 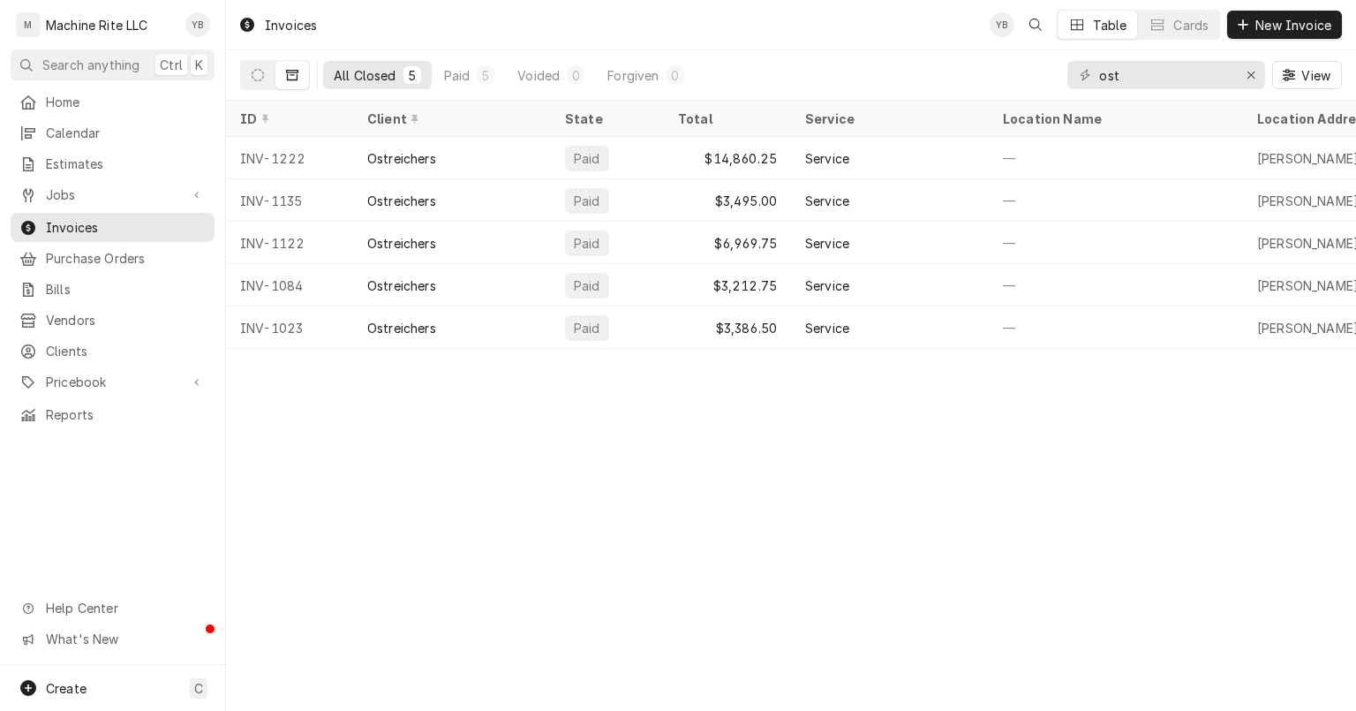 What do you see at coordinates (112, 289) in the screenshot?
I see `a: Bills` at bounding box center [112, 289].